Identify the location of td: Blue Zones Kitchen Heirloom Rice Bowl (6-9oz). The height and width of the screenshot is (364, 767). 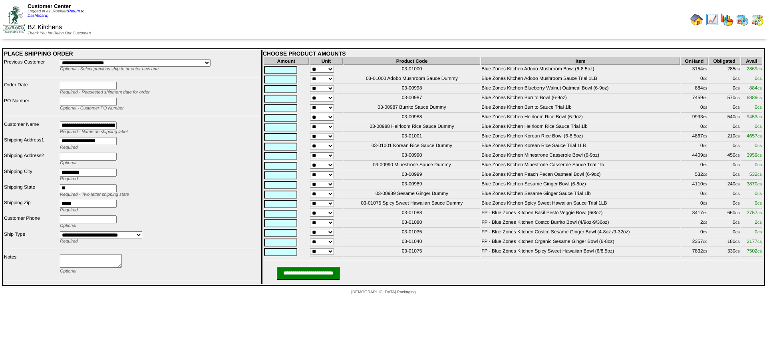
(580, 118).